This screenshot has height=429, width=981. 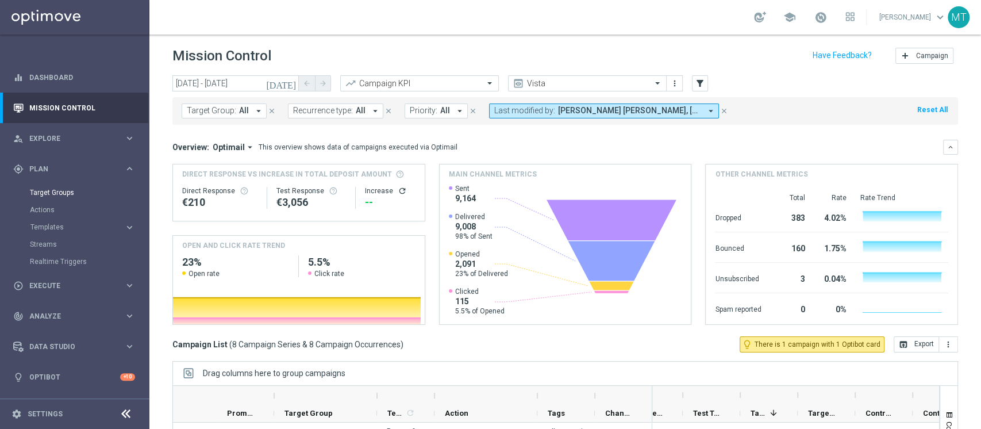 What do you see at coordinates (832, 217) in the screenshot?
I see `div: 4.02%` at bounding box center [832, 217].